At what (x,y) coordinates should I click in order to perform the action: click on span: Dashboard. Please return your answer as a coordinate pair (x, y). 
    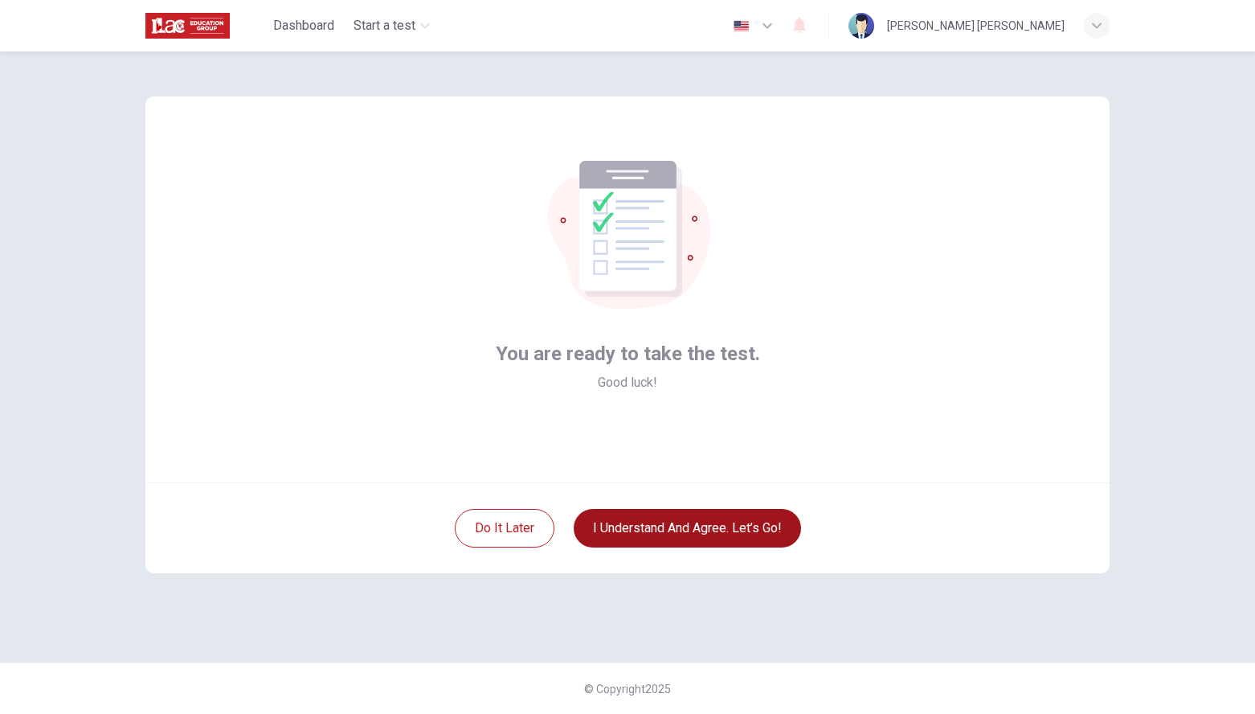
    Looking at the image, I should click on (304, 26).